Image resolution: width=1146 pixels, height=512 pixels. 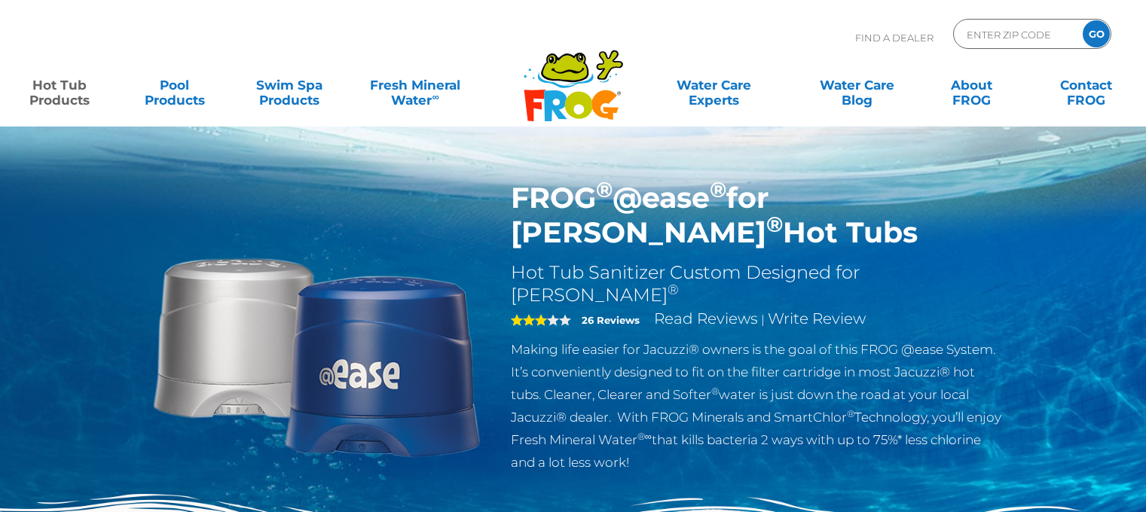 I want to click on span: 3, so click(x=529, y=320).